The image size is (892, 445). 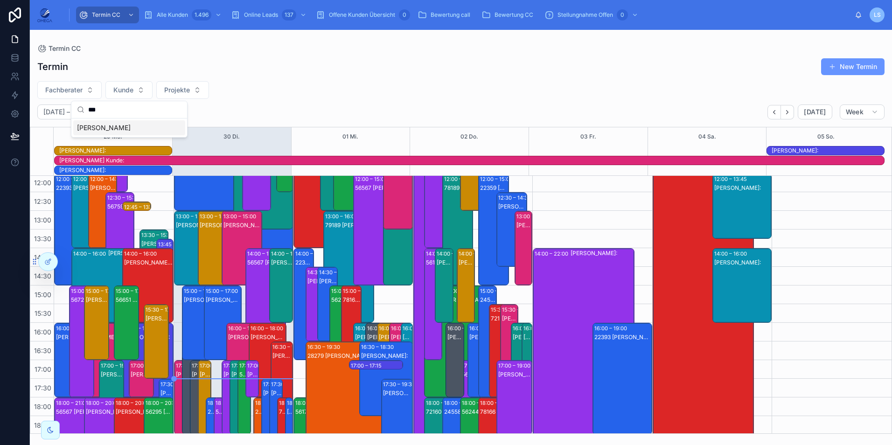 What do you see at coordinates (336, 273) in the screenshot?
I see `div: 14:30 – 16:30` at bounding box center [336, 273].